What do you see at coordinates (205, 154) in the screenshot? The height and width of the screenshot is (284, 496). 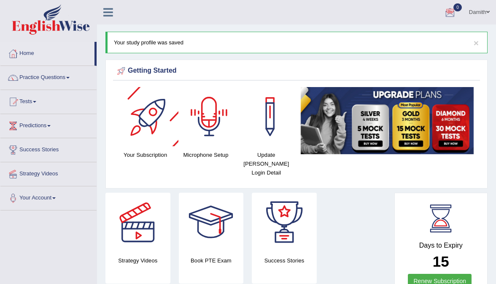 I see `h4: Microphone Setup` at bounding box center [205, 154].